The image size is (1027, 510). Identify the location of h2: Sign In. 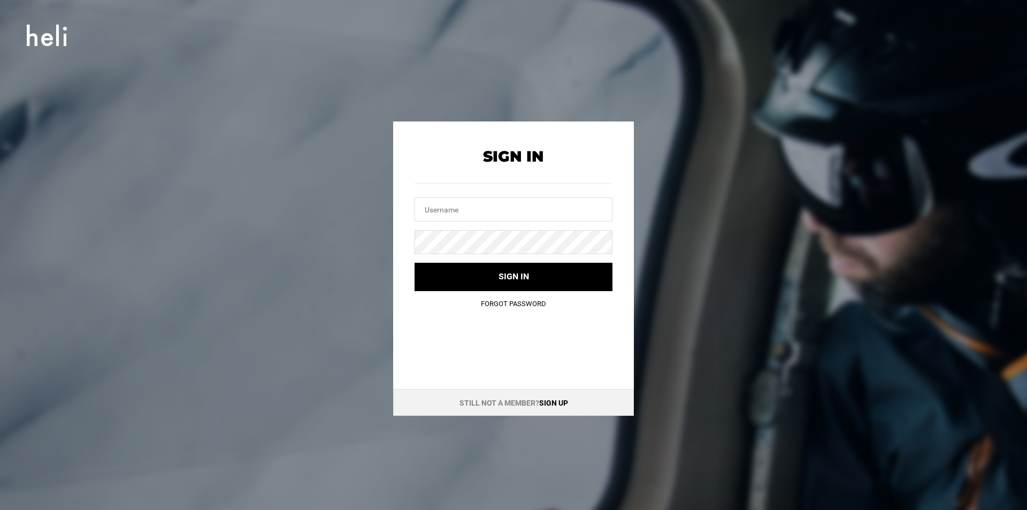
(514, 156).